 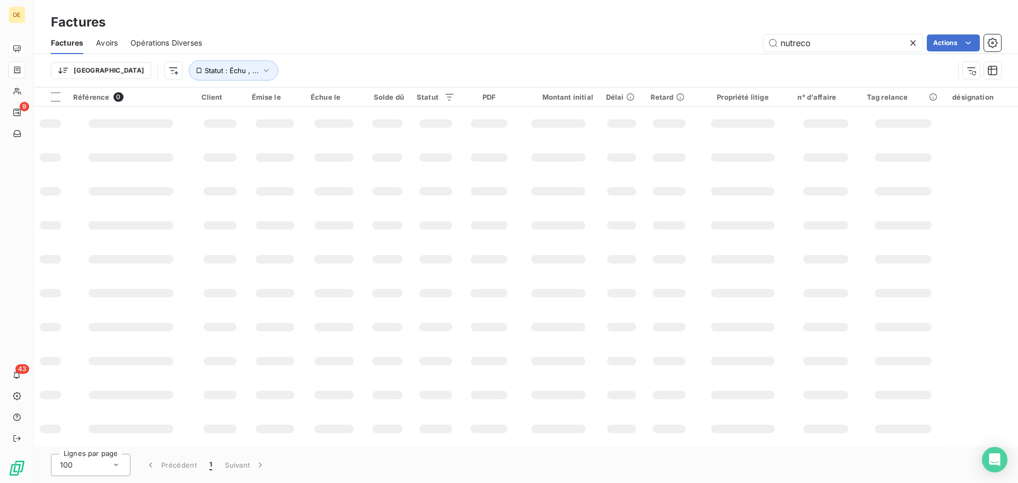 What do you see at coordinates (825, 97) in the screenshot?
I see `div: n° d'affaire` at bounding box center [825, 97].